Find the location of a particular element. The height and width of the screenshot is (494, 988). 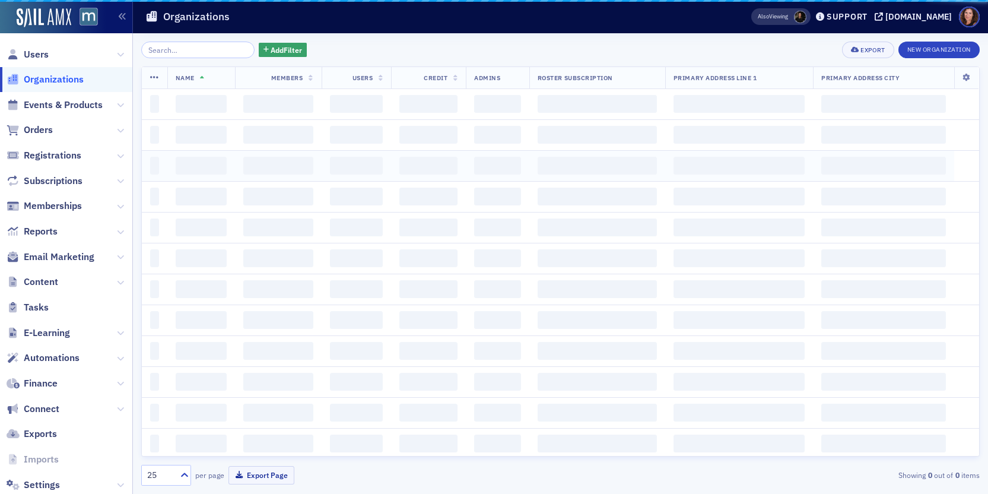

a: Automations is located at coordinates (43, 358).